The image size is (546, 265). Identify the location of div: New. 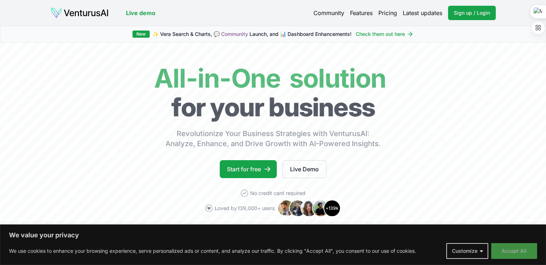
(141, 34).